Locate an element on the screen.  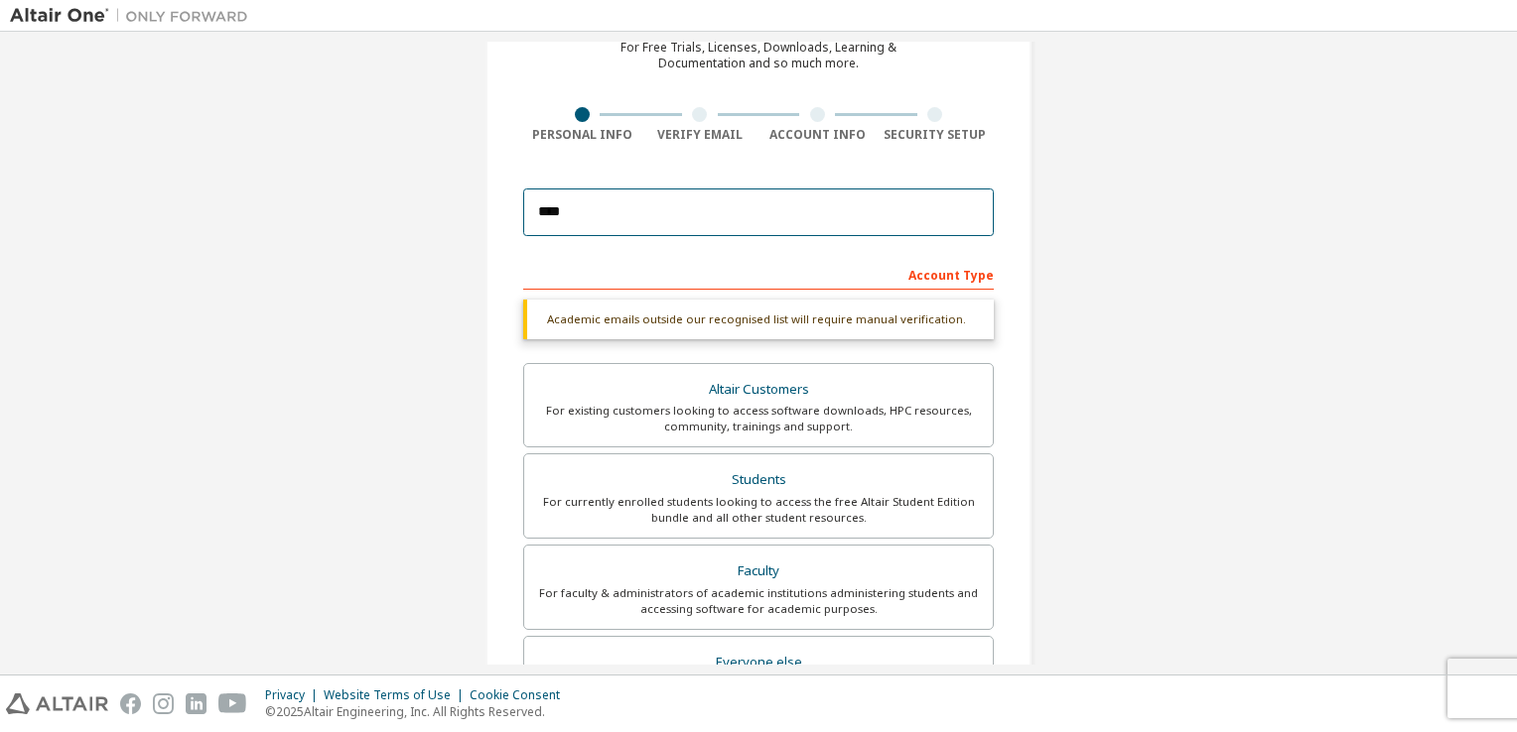
div: Everyone else is located at coordinates (758, 663).